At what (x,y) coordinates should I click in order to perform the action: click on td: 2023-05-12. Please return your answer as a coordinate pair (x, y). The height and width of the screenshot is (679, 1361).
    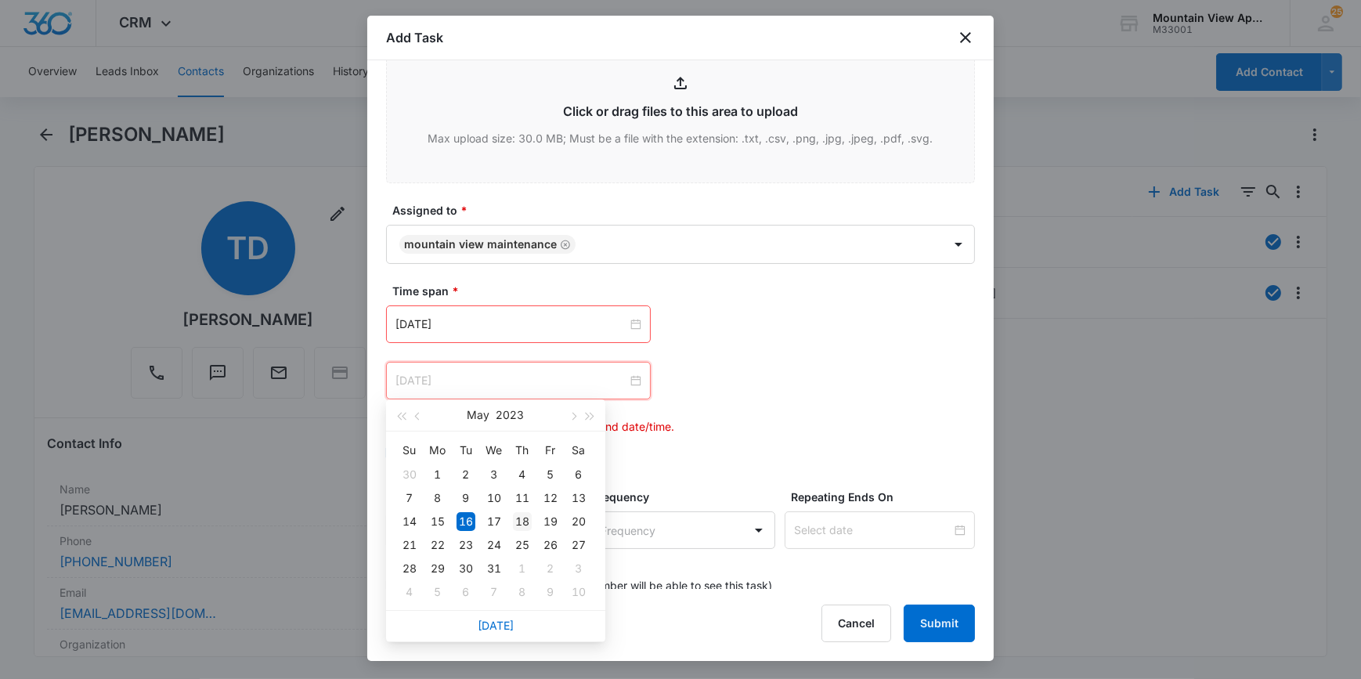
    Looking at the image, I should click on (550, 498).